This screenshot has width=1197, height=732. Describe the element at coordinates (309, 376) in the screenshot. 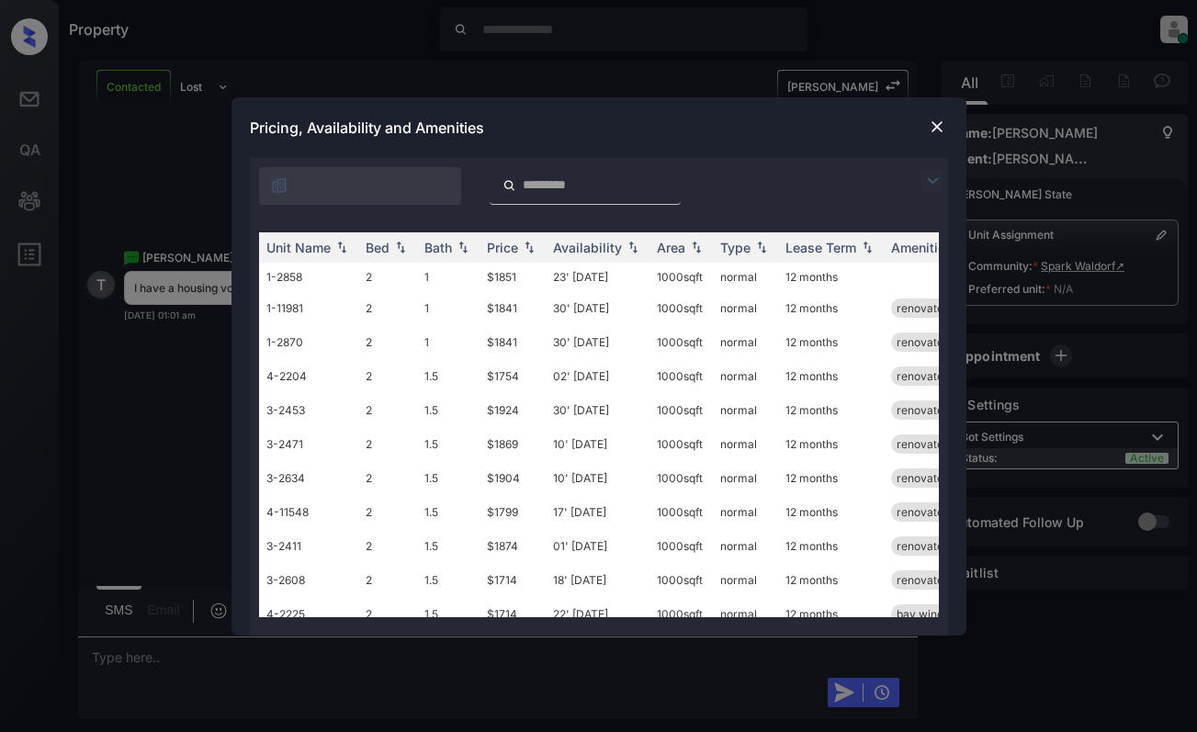

I see `td: 4-2204` at that location.